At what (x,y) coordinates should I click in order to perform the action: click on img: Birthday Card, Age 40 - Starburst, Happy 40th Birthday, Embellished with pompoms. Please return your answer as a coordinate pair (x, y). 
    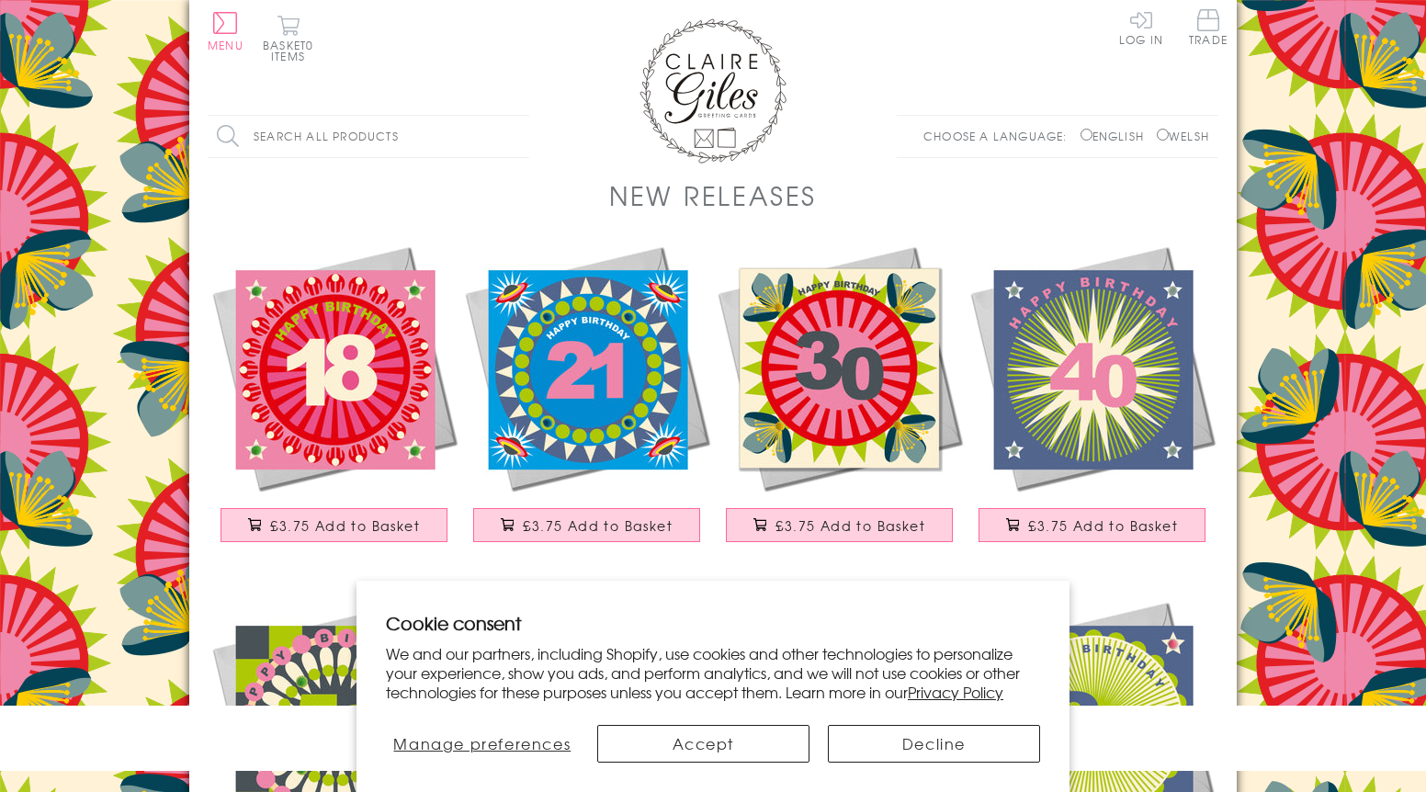
    Looking at the image, I should click on (1092, 368).